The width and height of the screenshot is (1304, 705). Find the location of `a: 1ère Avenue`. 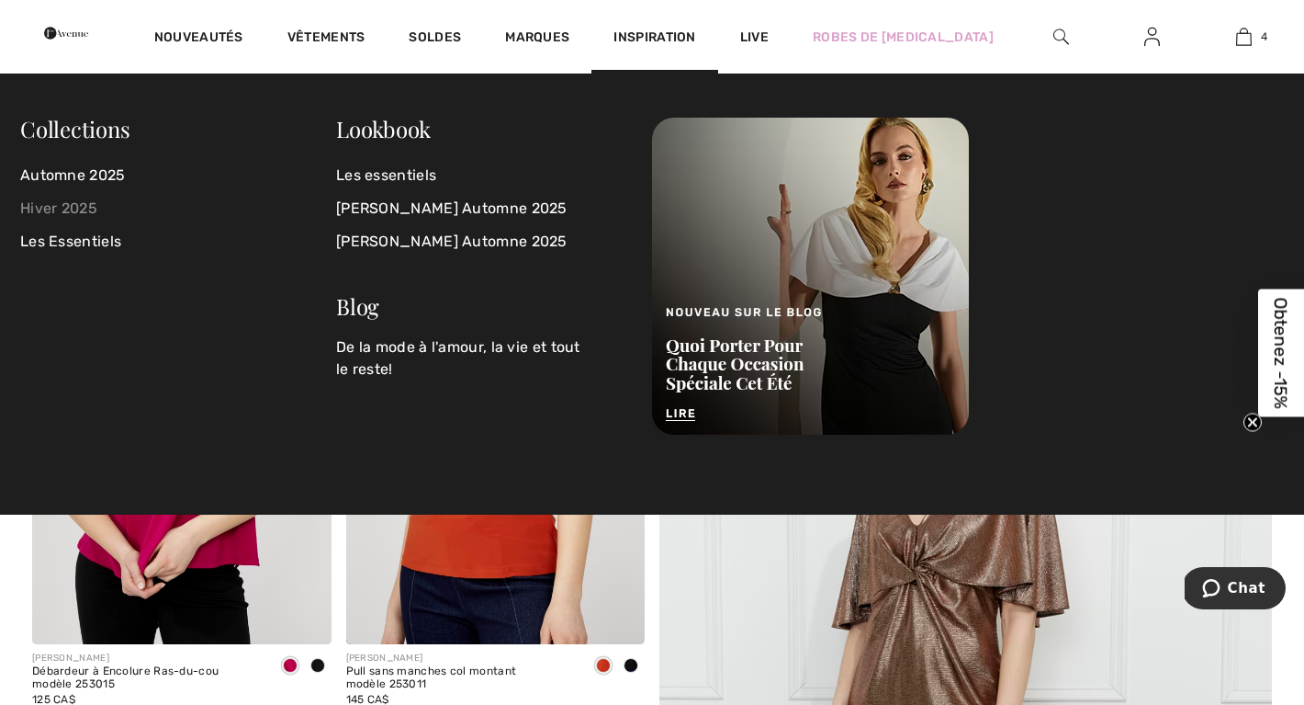

a: 1ère Avenue is located at coordinates (66, 33).